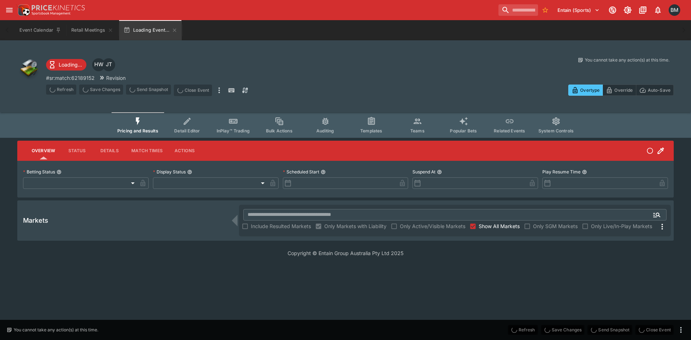 The width and height of the screenshot is (691, 340). What do you see at coordinates (190, 172) in the screenshot?
I see `button: Display Status` at bounding box center [190, 172].